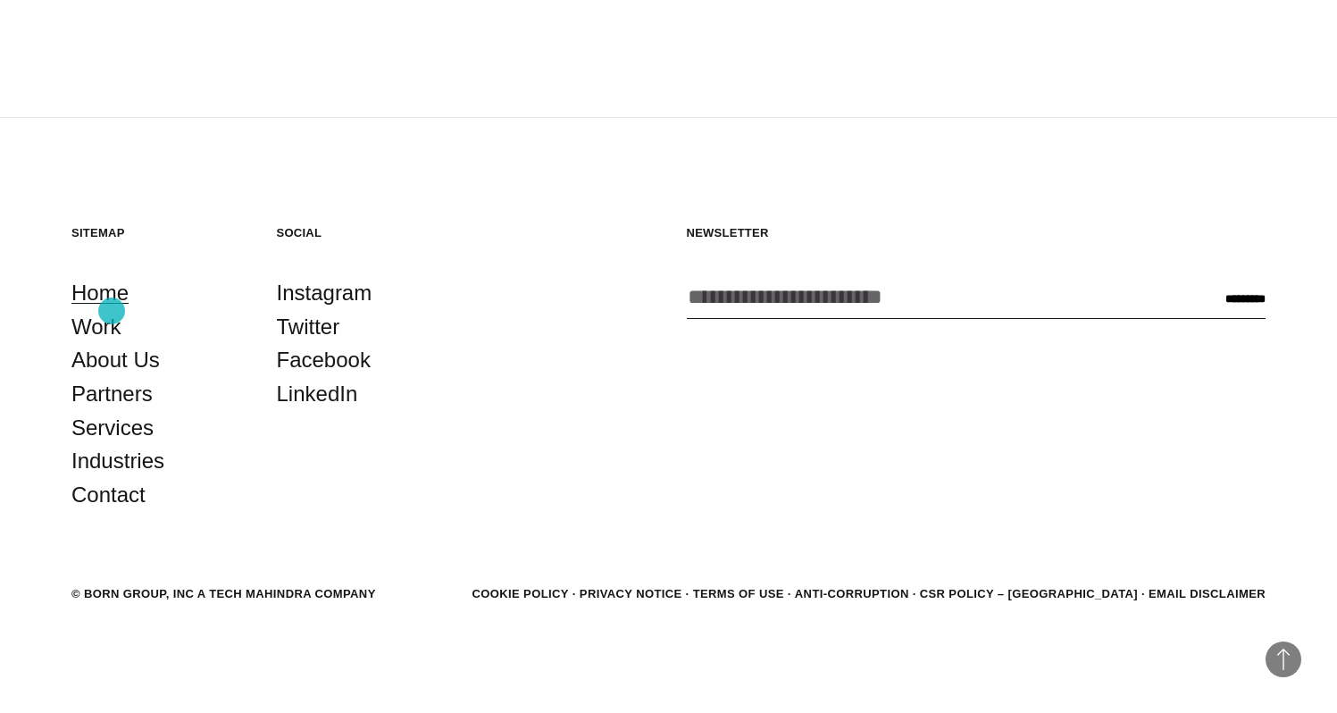 The image size is (1337, 713). What do you see at coordinates (323, 360) in the screenshot?
I see `a: Facebook` at bounding box center [323, 360].